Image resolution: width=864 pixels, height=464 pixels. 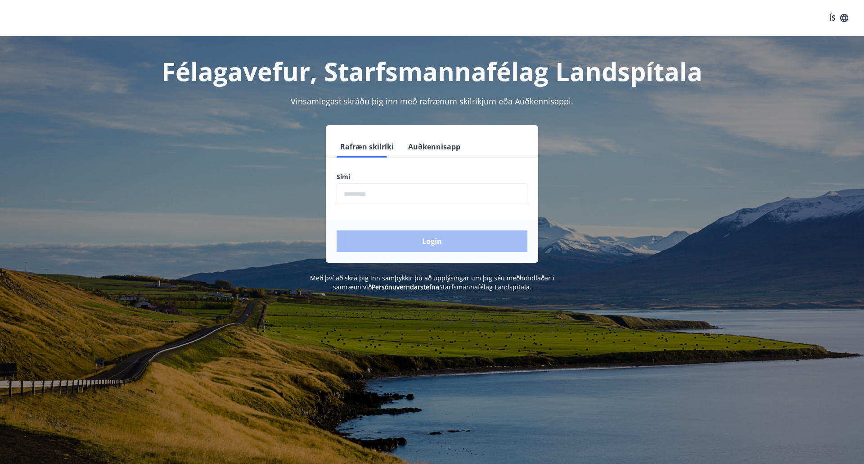 I want to click on button: Rafræn skilríki, so click(x=367, y=147).